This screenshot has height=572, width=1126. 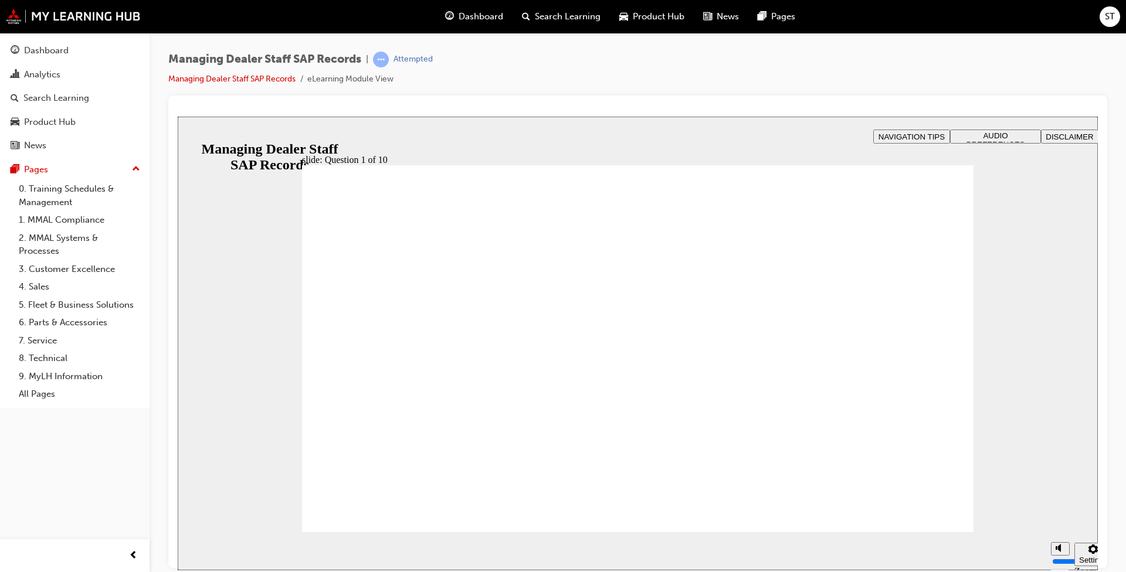 What do you see at coordinates (79, 305) in the screenshot?
I see `a: 5. Fleet & Business Solutions` at bounding box center [79, 305].